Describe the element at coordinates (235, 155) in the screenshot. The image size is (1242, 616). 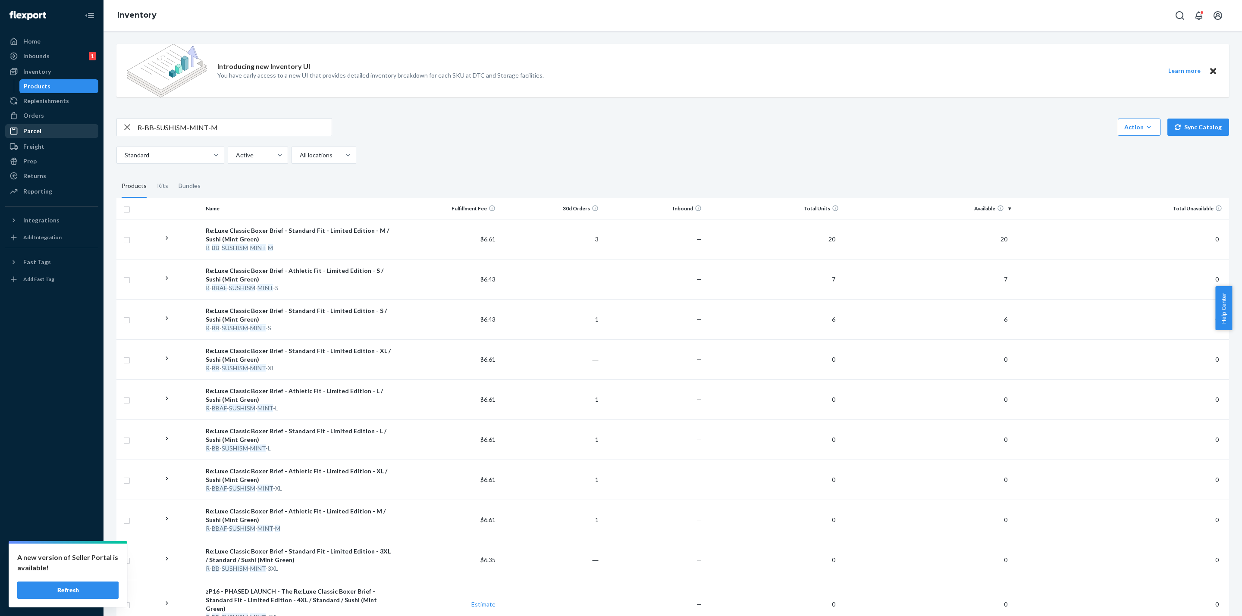
I see `input: Active` at that location.